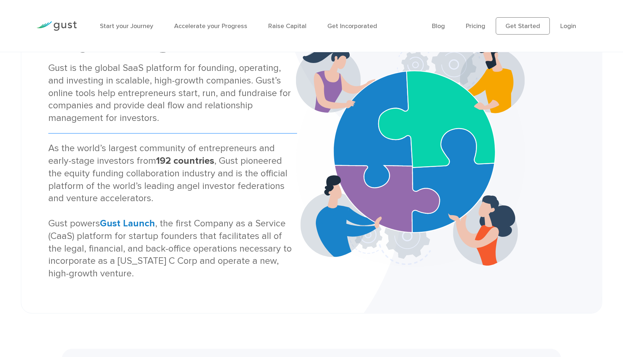  What do you see at coordinates (127, 223) in the screenshot?
I see `strong: Gust Launch` at bounding box center [127, 223].